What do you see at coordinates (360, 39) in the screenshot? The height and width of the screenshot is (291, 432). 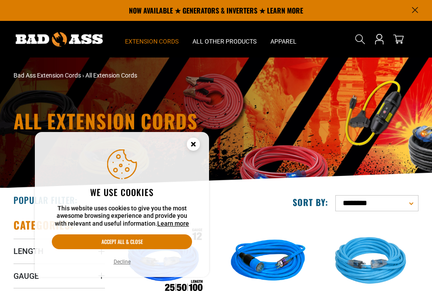 I see `summary: Search` at bounding box center [360, 39].